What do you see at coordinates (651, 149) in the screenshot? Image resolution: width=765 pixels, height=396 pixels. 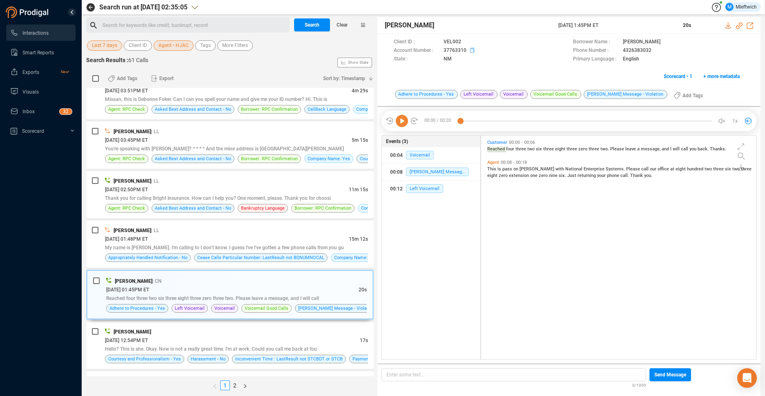 I see `span: message,` at bounding box center [651, 149].